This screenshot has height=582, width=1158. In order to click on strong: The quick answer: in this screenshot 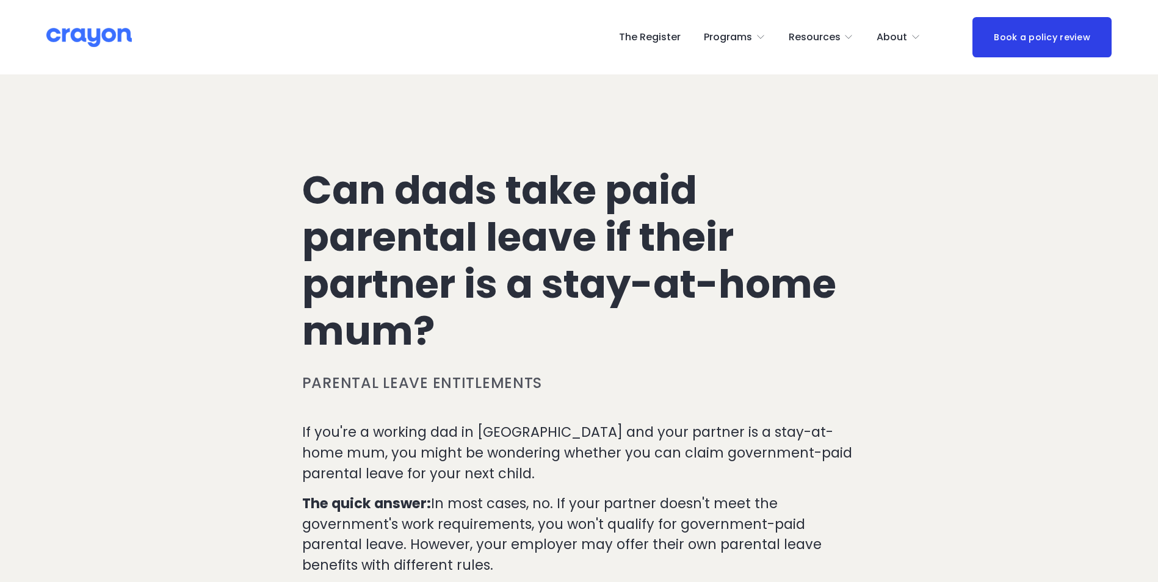, I will do `click(366, 504)`.